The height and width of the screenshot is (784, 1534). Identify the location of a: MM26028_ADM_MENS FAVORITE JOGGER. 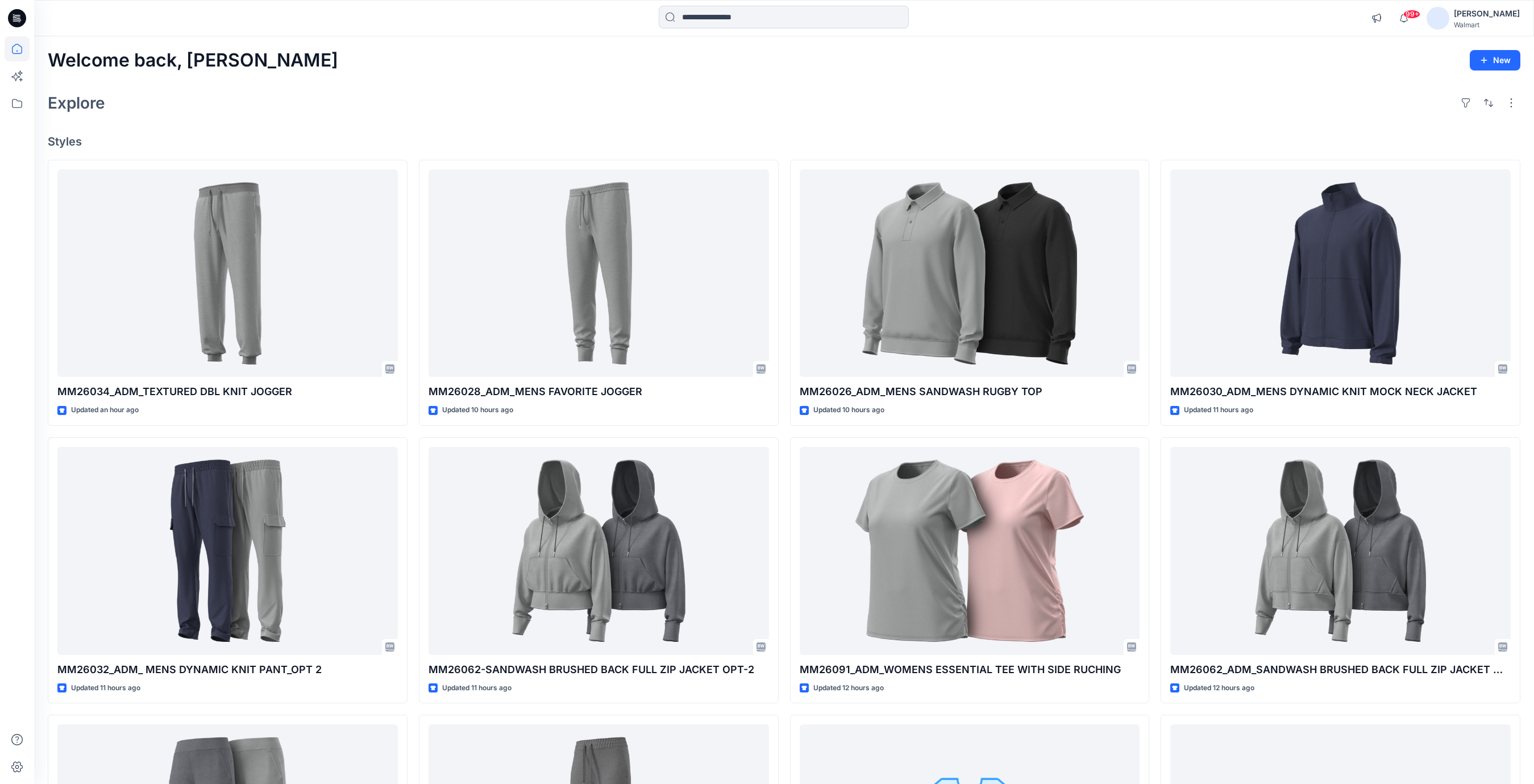
(599, 273).